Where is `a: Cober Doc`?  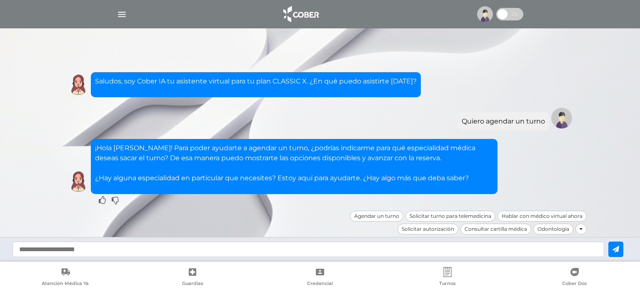
a: Cober Doc is located at coordinates (575, 277).